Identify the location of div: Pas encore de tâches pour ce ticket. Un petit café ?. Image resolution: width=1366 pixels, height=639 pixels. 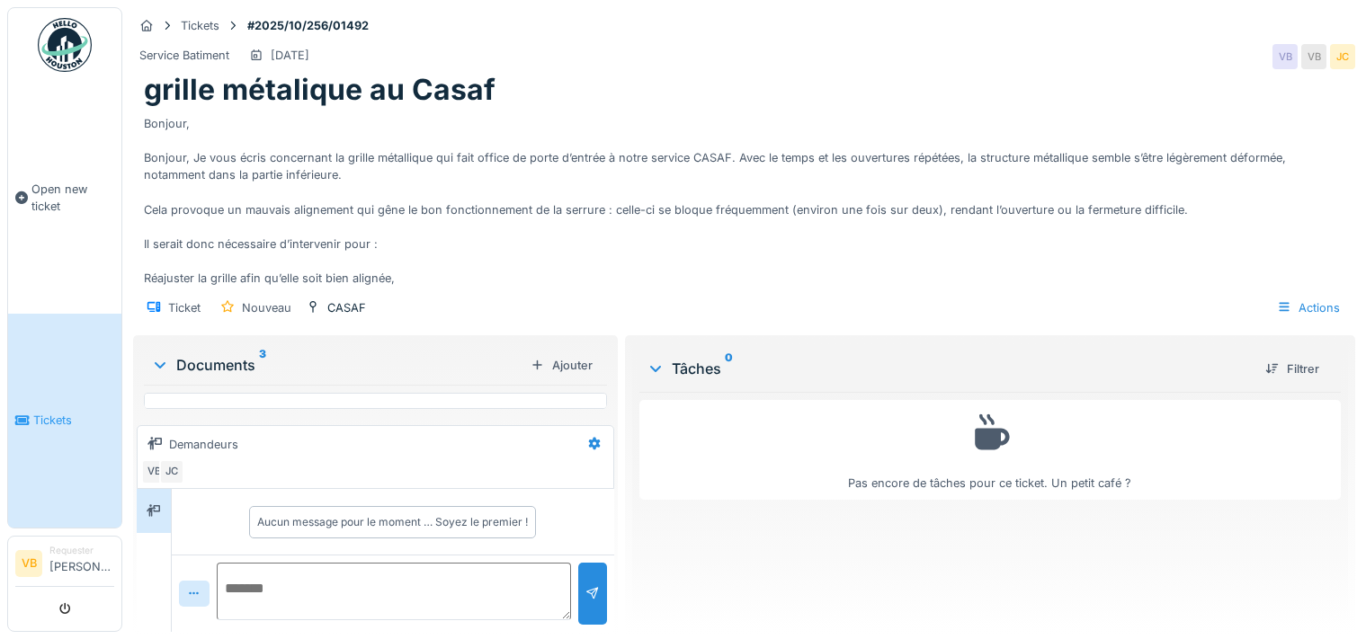
(990, 450).